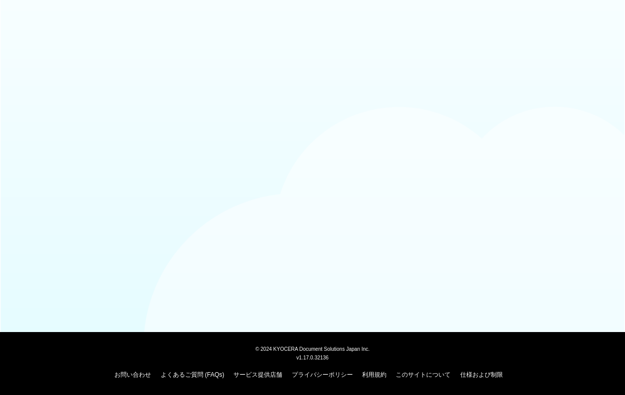 The height and width of the screenshot is (395, 625). Describe the element at coordinates (258, 375) in the screenshot. I see `a: サービス提供店舗` at that location.